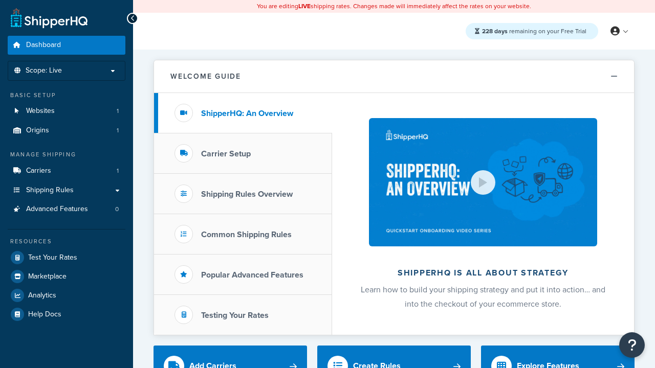 The width and height of the screenshot is (655, 368). Describe the element at coordinates (67, 190) in the screenshot. I see `li: Shipping Rules` at that location.